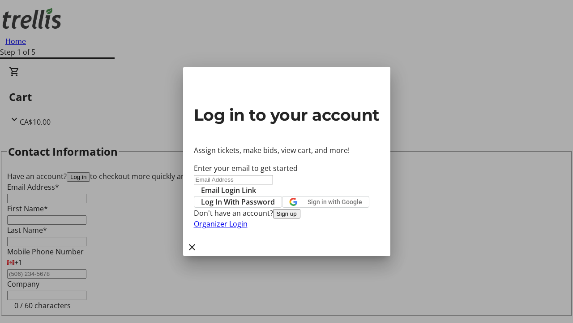  What do you see at coordinates (192, 247) in the screenshot?
I see `button: Close` at bounding box center [192, 247].